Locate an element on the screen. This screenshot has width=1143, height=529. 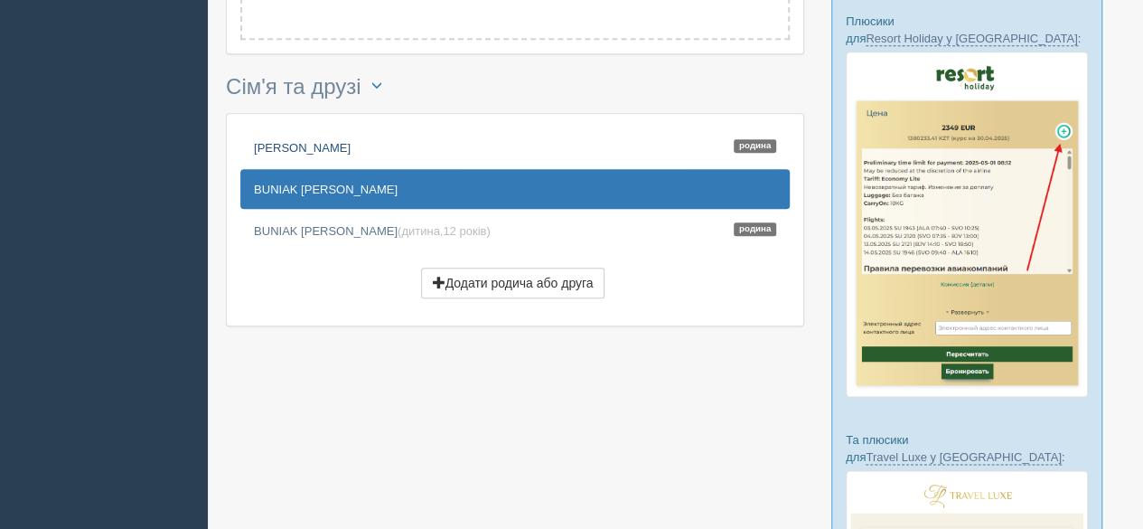
span: (дитина, ) is located at coordinates (444, 230).